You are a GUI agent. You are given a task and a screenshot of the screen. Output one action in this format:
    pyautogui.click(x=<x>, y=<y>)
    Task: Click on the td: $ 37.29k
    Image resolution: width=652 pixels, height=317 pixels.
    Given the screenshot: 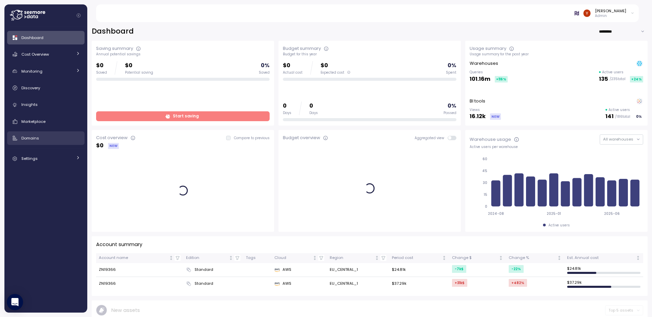 What is the action you would take?
    pyautogui.click(x=603, y=284)
    